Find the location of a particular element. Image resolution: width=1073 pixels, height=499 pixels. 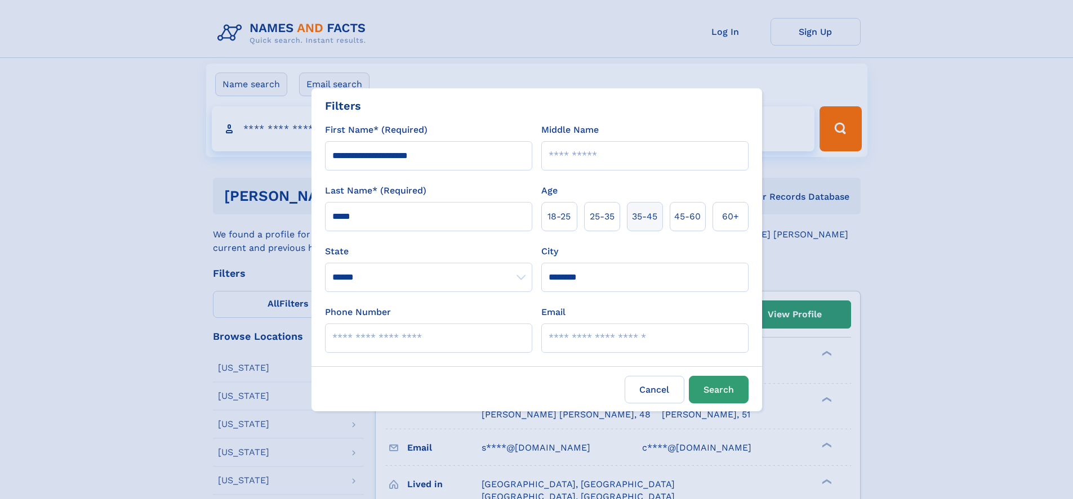

label: Age is located at coordinates (549, 191).